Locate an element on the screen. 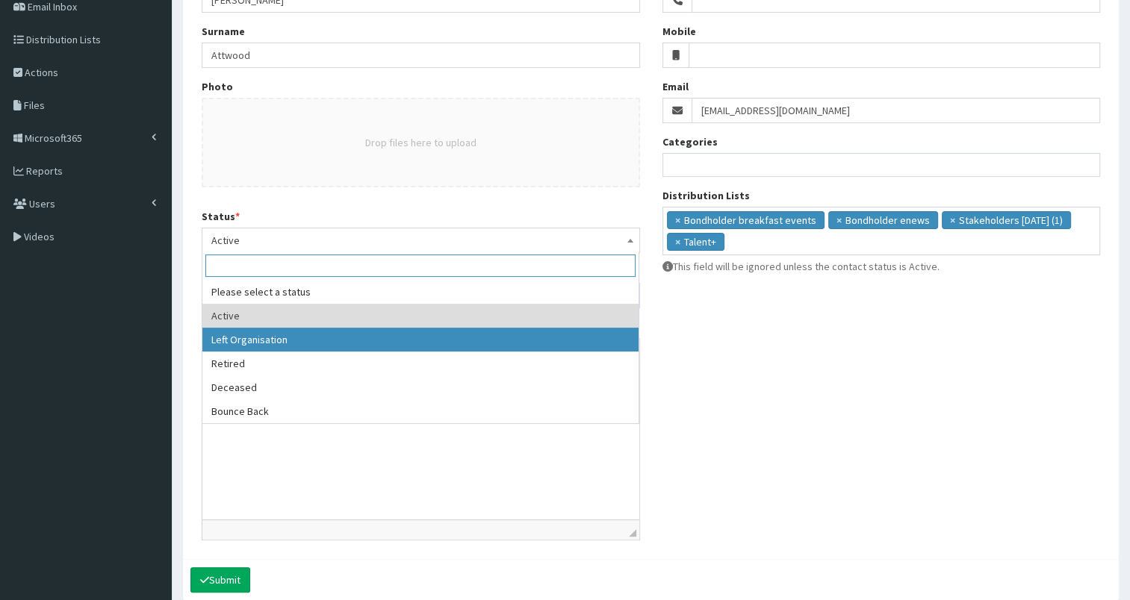 The height and width of the screenshot is (600, 1130). li: Active is located at coordinates (420, 316).